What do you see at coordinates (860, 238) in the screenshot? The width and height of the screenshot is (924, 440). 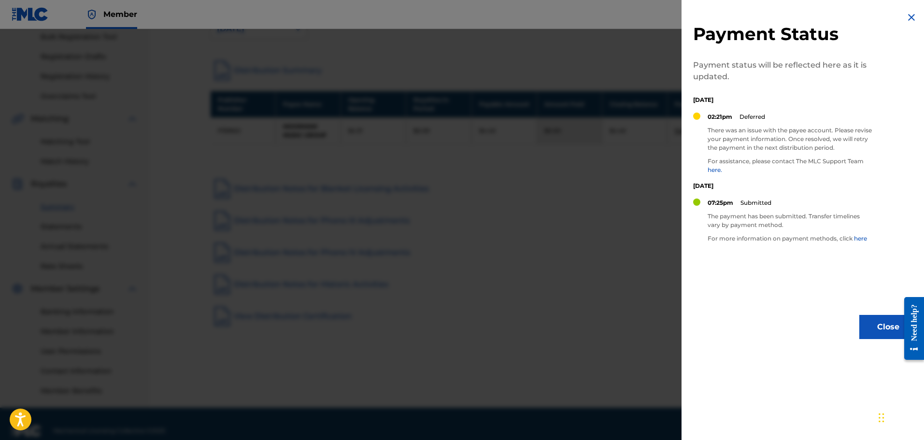 I see `a: here` at bounding box center [860, 238].